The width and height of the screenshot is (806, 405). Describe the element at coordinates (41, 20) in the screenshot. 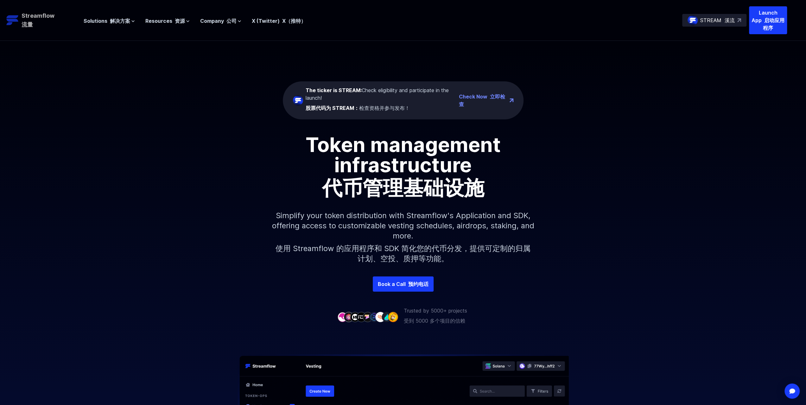

I see `a: Streamflow 流量` at that location.